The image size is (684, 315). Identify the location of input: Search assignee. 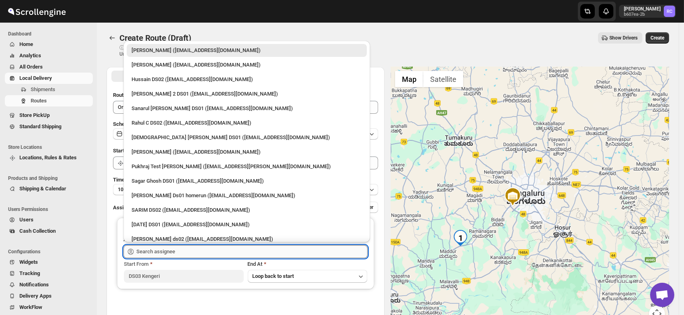
(252, 252).